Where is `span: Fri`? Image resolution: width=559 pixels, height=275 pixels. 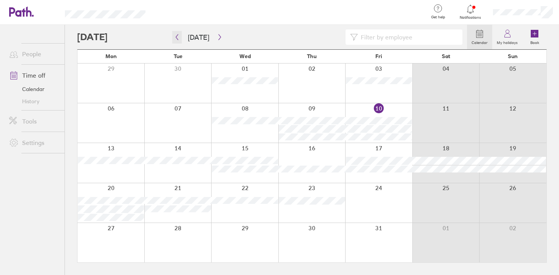
span: Fri is located at coordinates (379, 56).